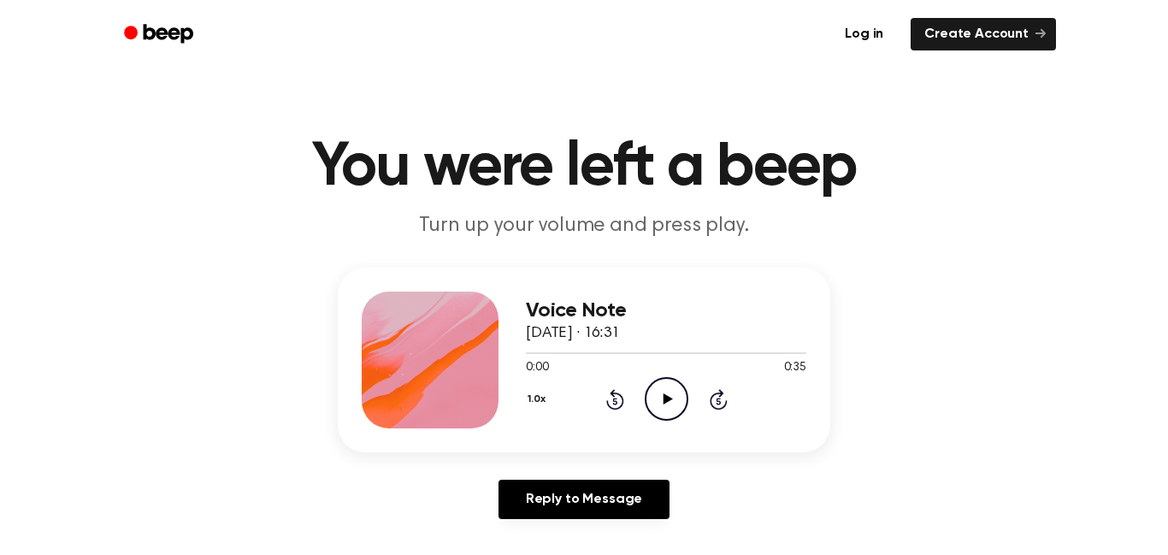  What do you see at coordinates (584, 168) in the screenshot?
I see `h1: You were left a beep` at bounding box center [584, 168].